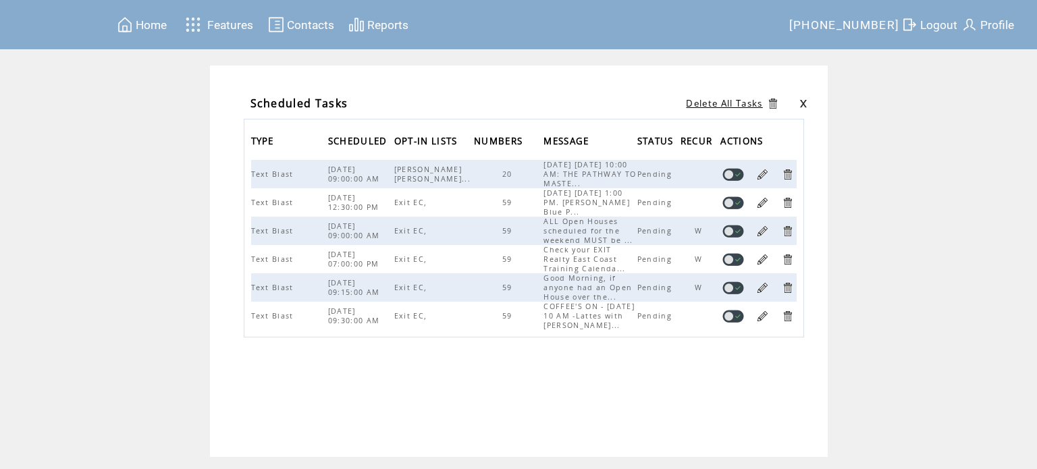 The height and width of the screenshot is (469, 1037). Describe the element at coordinates (230, 25) in the screenshot. I see `span: Features` at that location.